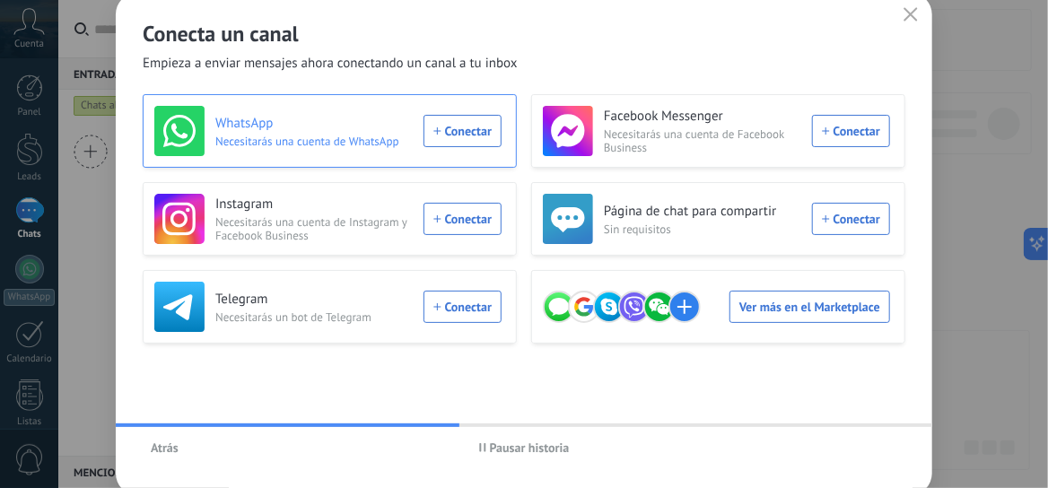 The height and width of the screenshot is (488, 1048). What do you see at coordinates (524, 448) in the screenshot?
I see `button: Pausar historia` at bounding box center [524, 448].